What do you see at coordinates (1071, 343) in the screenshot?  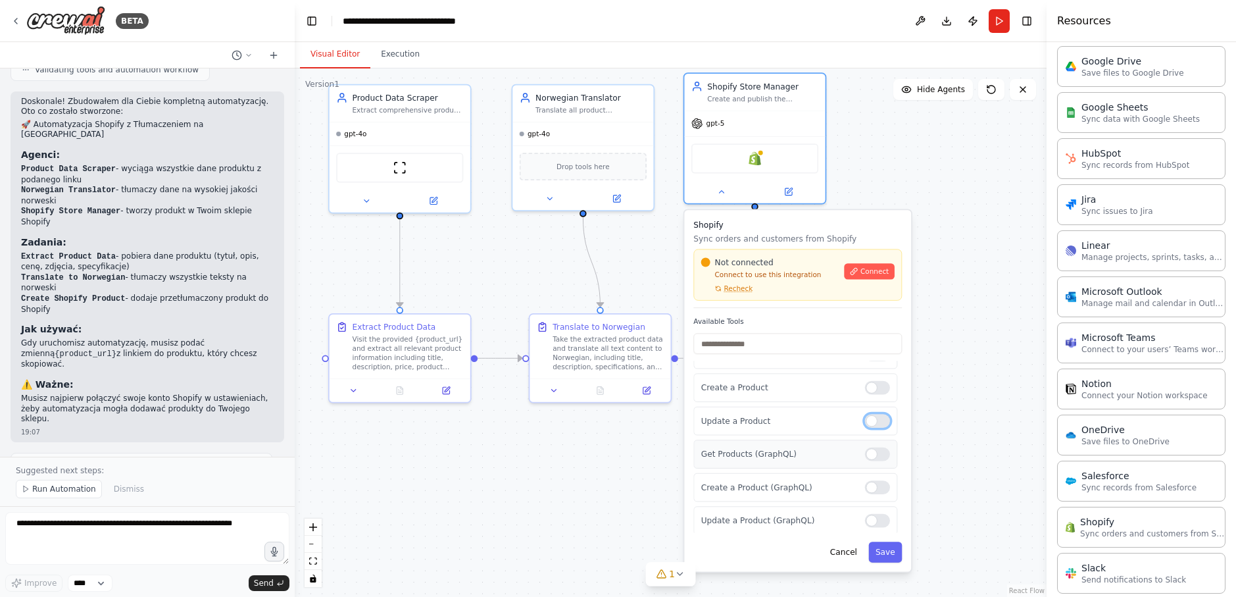 I see `img: Microsoft Teams` at bounding box center [1071, 343].